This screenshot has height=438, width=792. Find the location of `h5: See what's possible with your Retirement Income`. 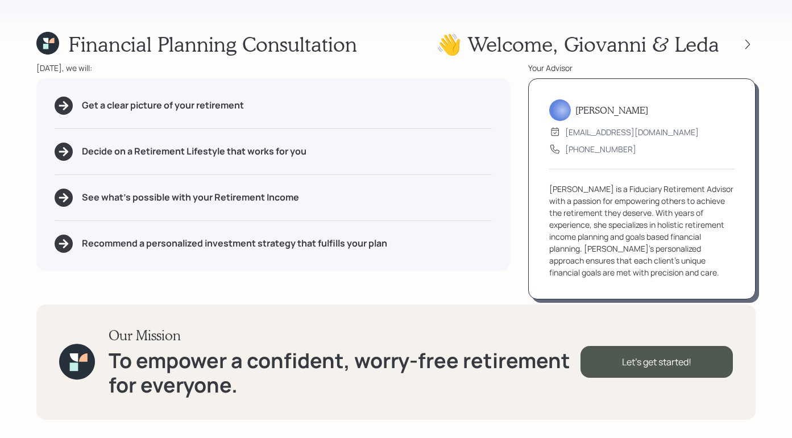

h5: See what's possible with your Retirement Income is located at coordinates (190, 197).